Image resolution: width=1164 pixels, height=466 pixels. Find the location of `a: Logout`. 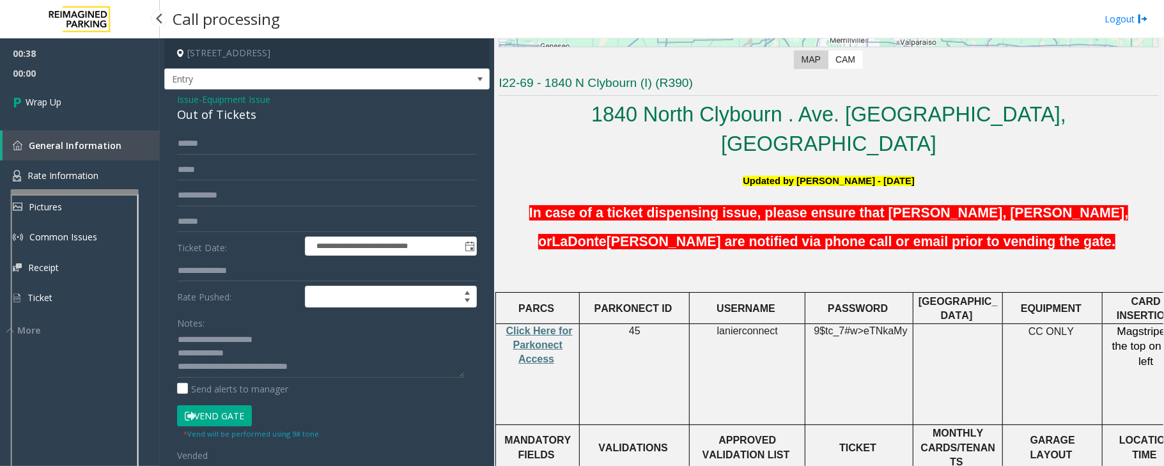

a: Logout is located at coordinates (1126, 19).